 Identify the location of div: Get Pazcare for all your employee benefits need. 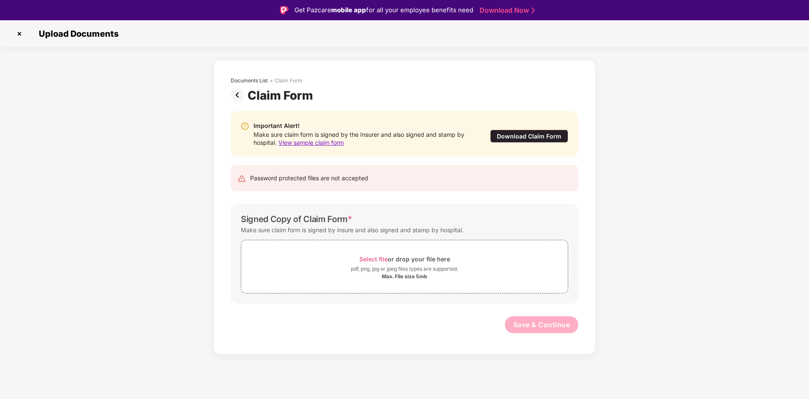
(384, 10).